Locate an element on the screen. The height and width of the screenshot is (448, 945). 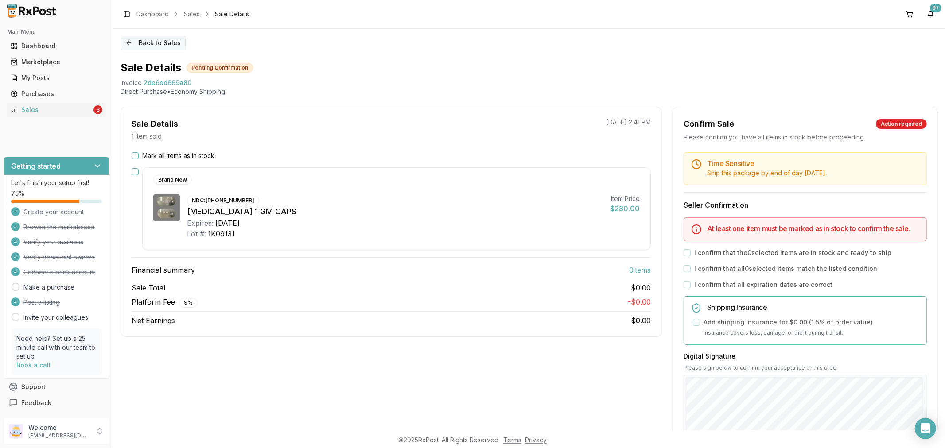
p: Welcome is located at coordinates (59, 428).